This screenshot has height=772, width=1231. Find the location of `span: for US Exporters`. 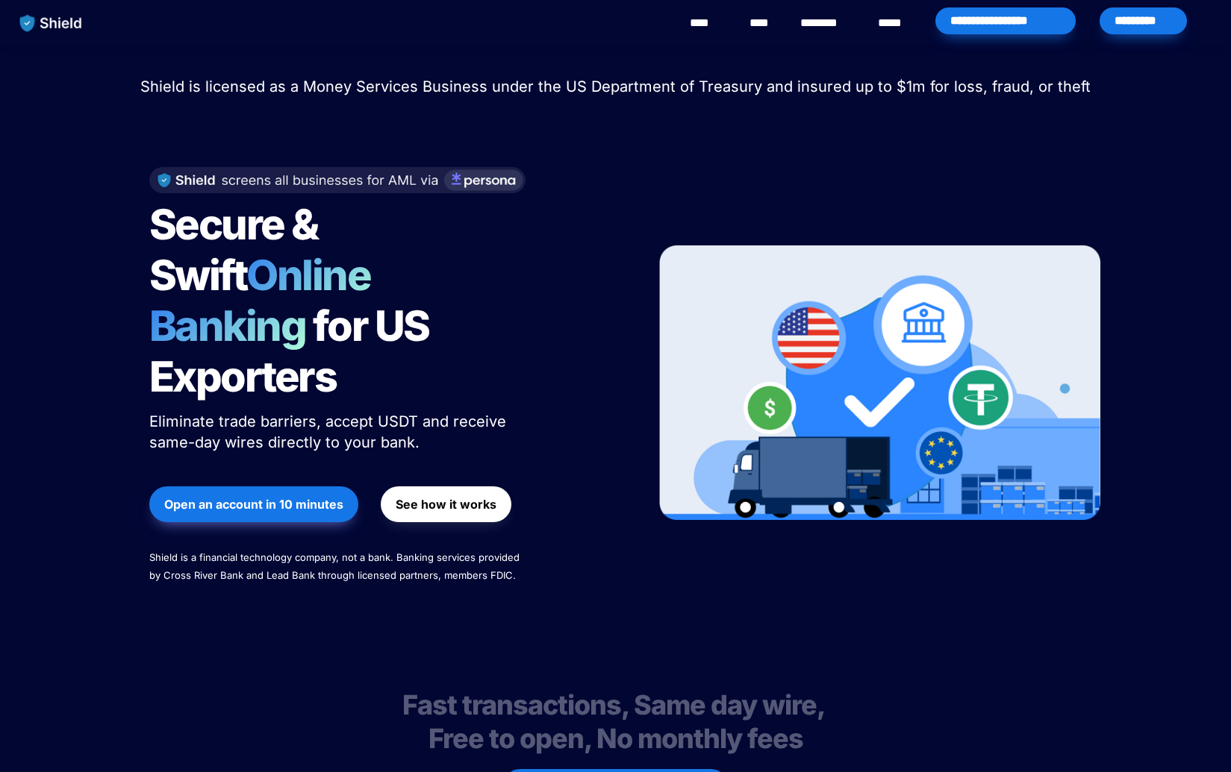

span: for US Exporters is located at coordinates (293, 352).